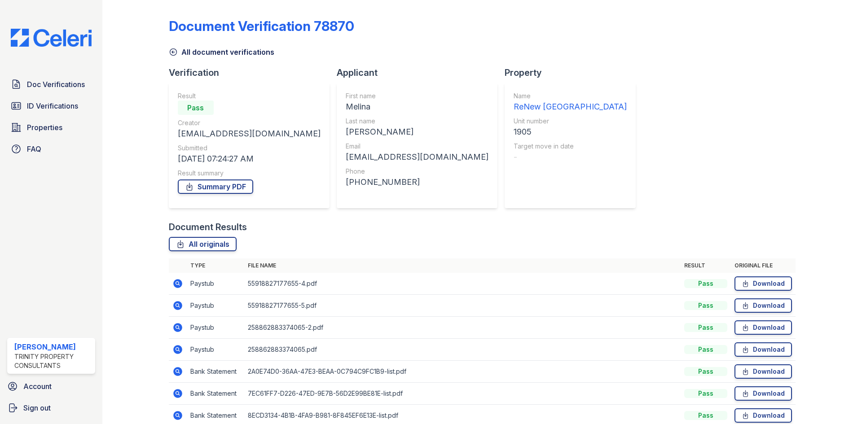  I want to click on div: Phone, so click(417, 172).